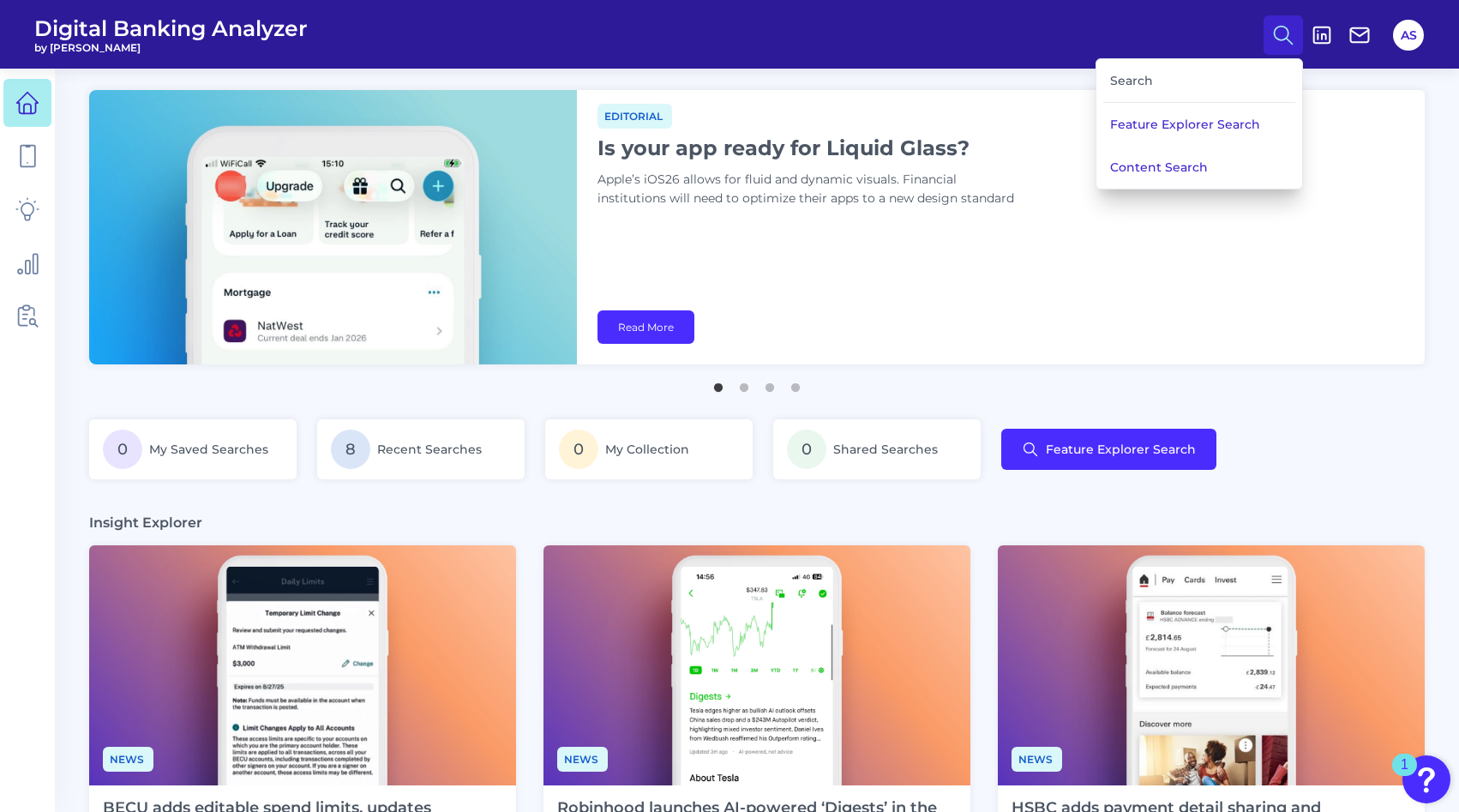  I want to click on h1: Is your app ready for Liquid Glass?, so click(812, 147).